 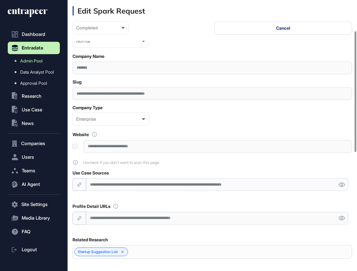 I want to click on span: Entradata, so click(x=32, y=48).